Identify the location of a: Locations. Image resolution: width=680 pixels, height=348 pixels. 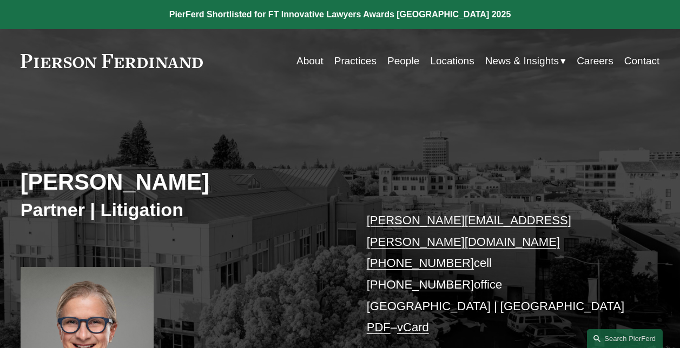
(452, 61).